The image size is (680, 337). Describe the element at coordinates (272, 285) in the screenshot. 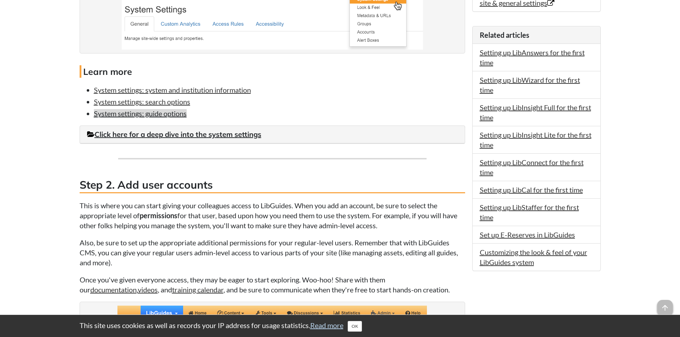

I see `p: Once you've given everyone access, they may be eager to start exploring. Woo-hoo! Share with them...` at that location.